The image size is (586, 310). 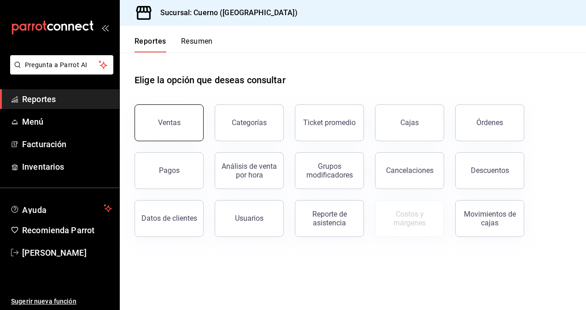 What do you see at coordinates (67, 144) in the screenshot?
I see `span: Facturación` at bounding box center [67, 144].